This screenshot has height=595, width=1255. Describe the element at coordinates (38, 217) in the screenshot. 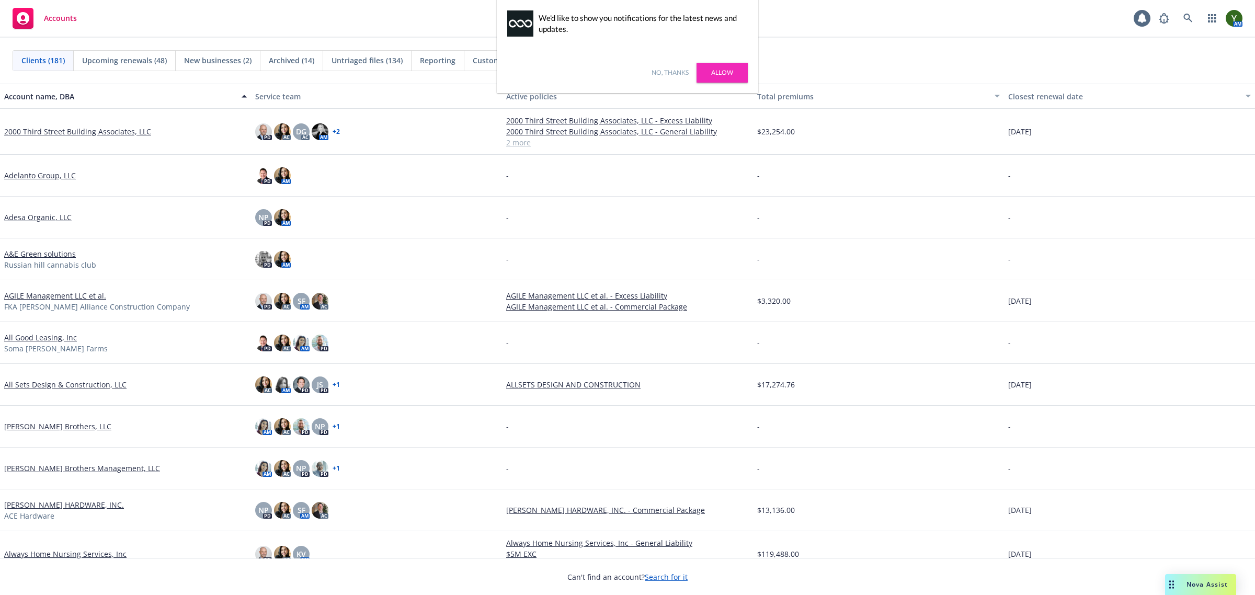

I see `a: Adesa Organic, LLC` at that location.